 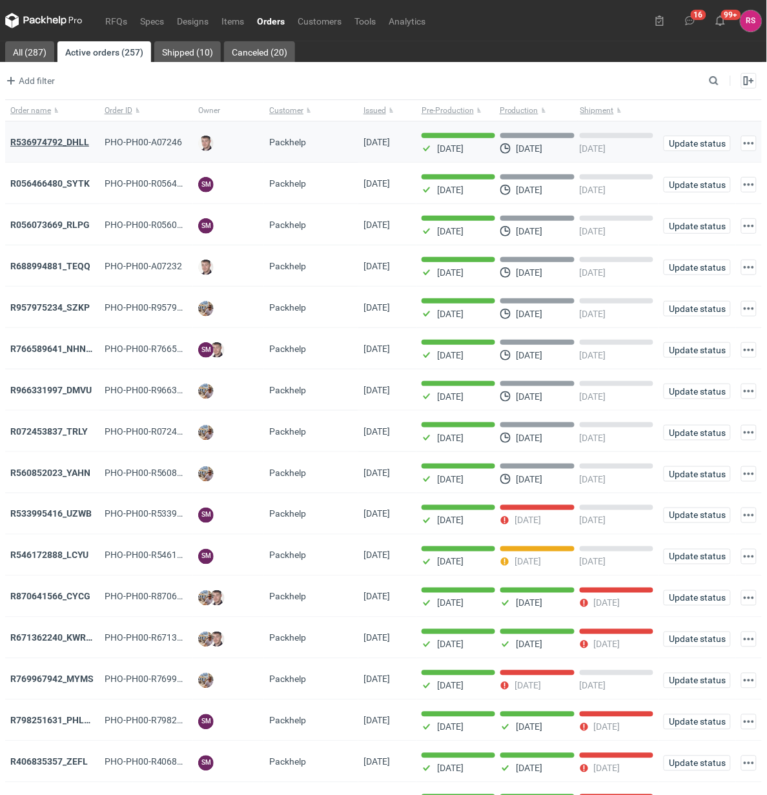 I want to click on span: PHO-PH00-A07232, so click(x=143, y=266).